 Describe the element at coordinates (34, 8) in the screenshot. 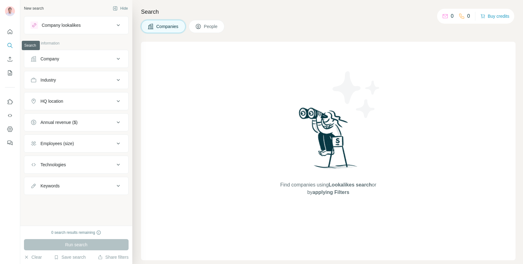

I see `div: New search` at that location.